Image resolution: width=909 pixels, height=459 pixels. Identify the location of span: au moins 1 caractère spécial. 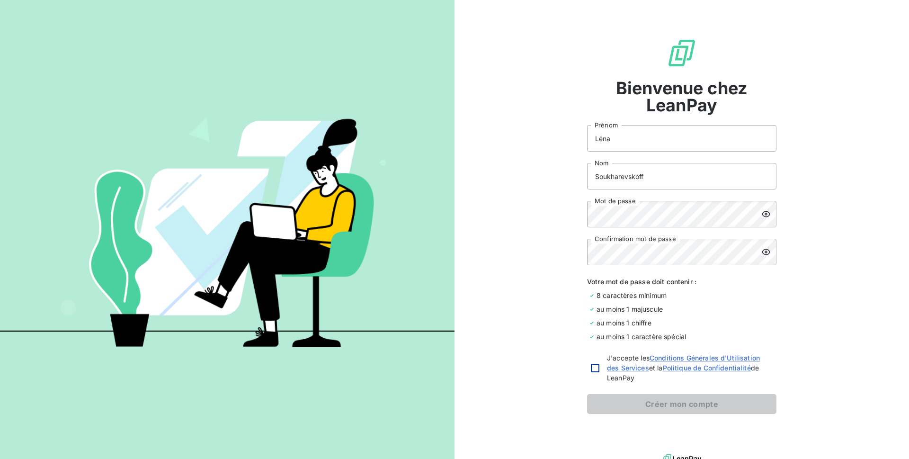
(641, 336).